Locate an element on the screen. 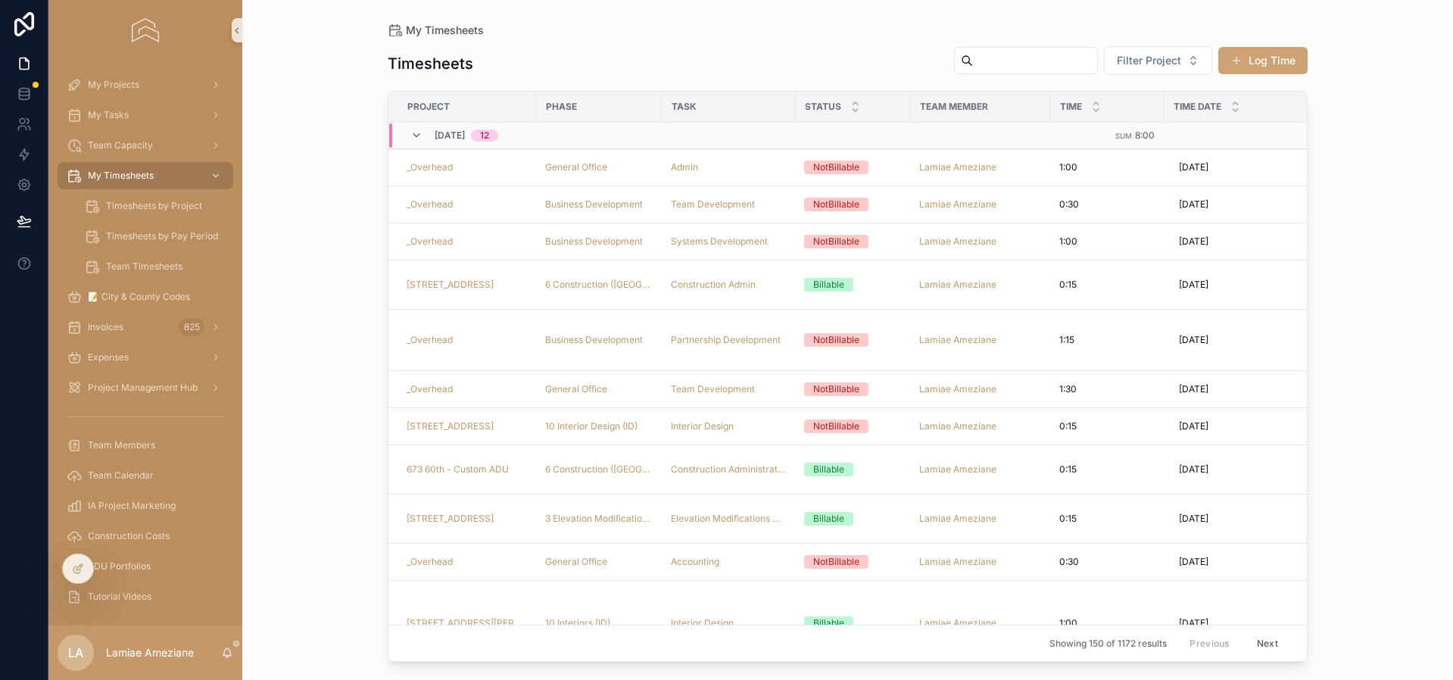 This screenshot has height=680, width=1453. a: Systems Development is located at coordinates (719, 242).